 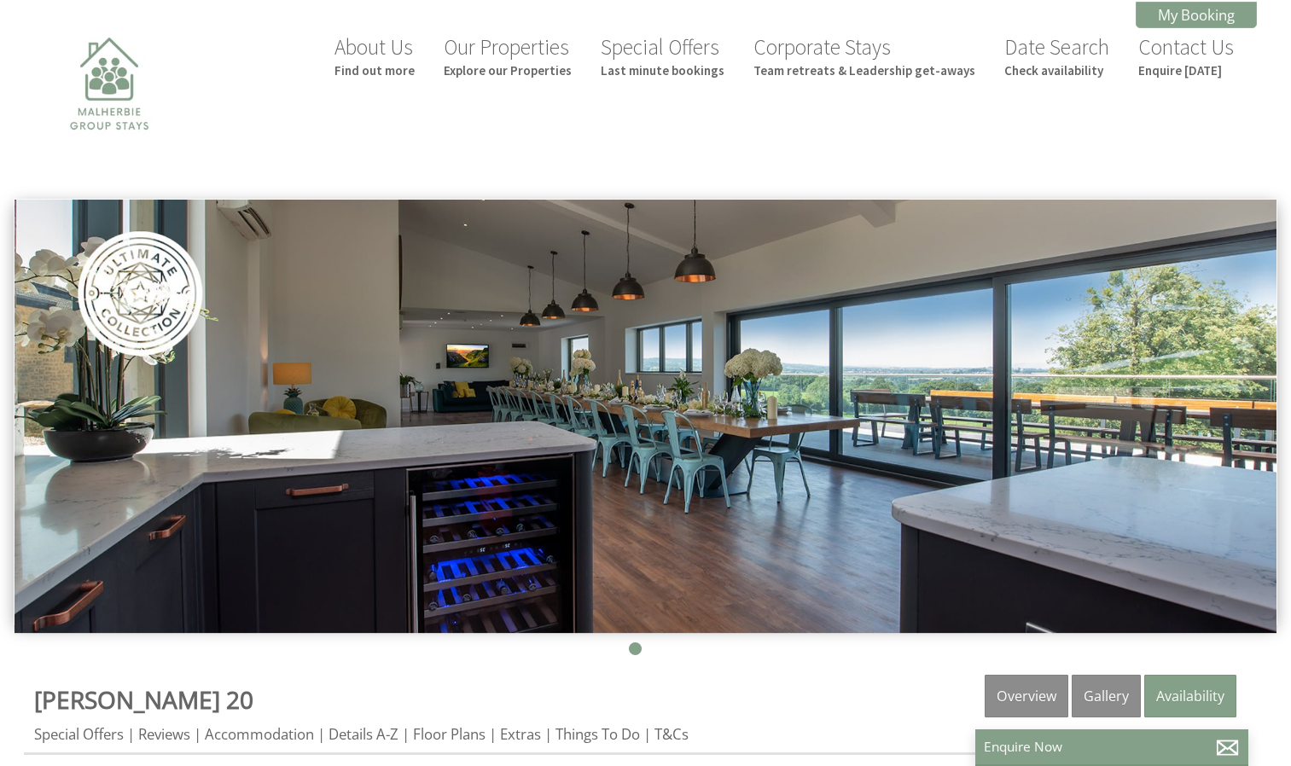 I want to click on small: Last minute bookings, so click(x=662, y=70).